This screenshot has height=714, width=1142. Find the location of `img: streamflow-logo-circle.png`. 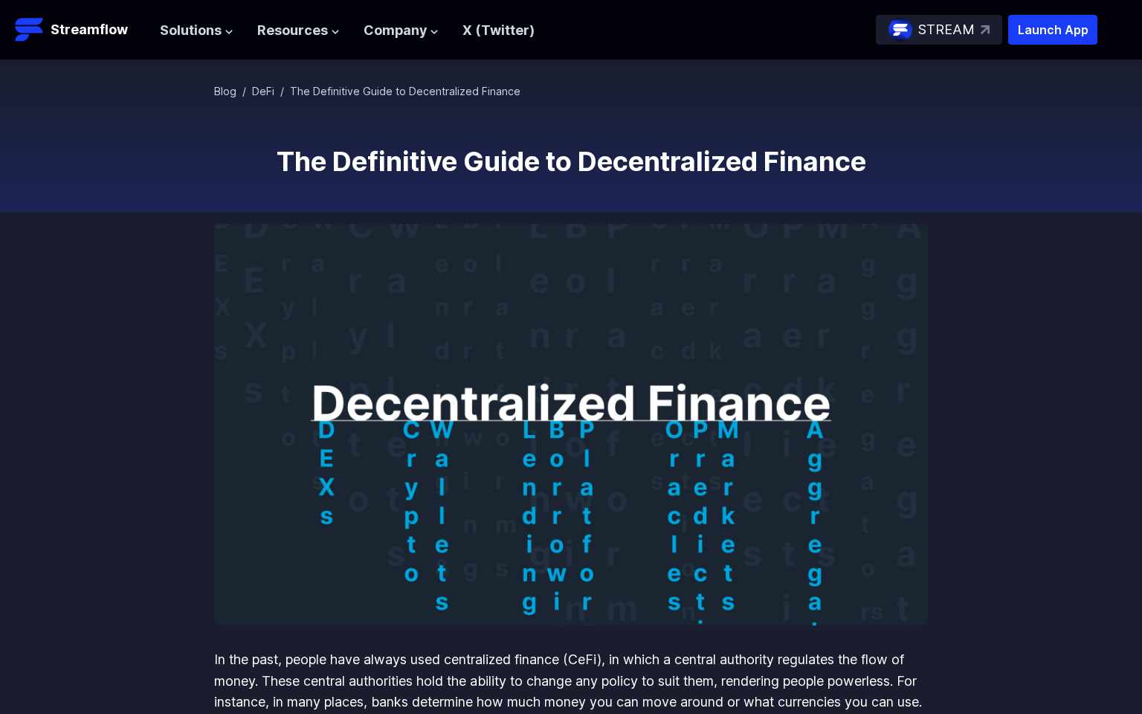

img: streamflow-logo-circle.png is located at coordinates (900, 30).